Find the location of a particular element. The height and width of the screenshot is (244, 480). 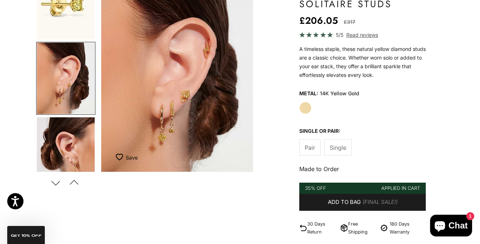

span: Single is located at coordinates (338, 148).